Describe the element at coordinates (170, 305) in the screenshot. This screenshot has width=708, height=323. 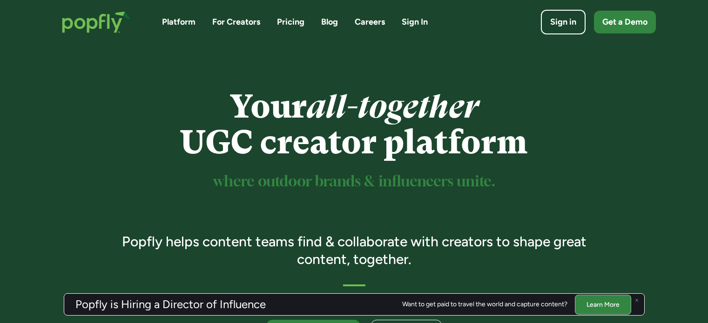
I see `h3: Popfly is Hiring a Director of Influence` at that location.